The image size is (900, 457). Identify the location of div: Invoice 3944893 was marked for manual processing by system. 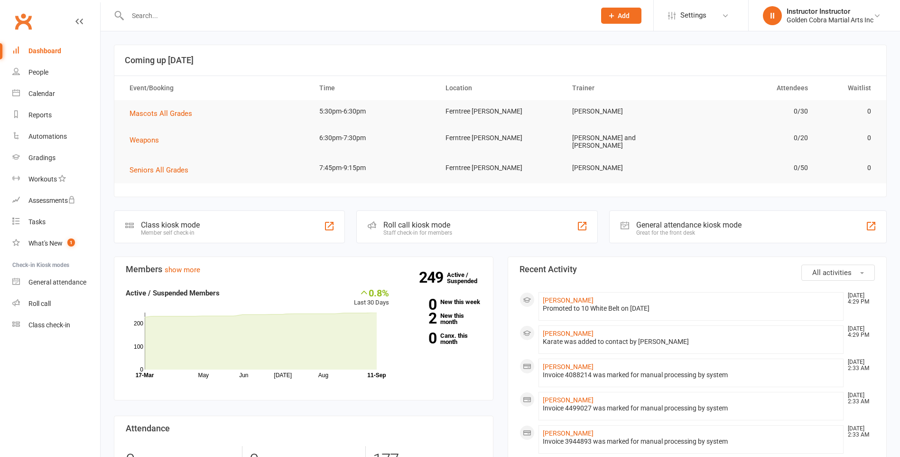
(692, 441).